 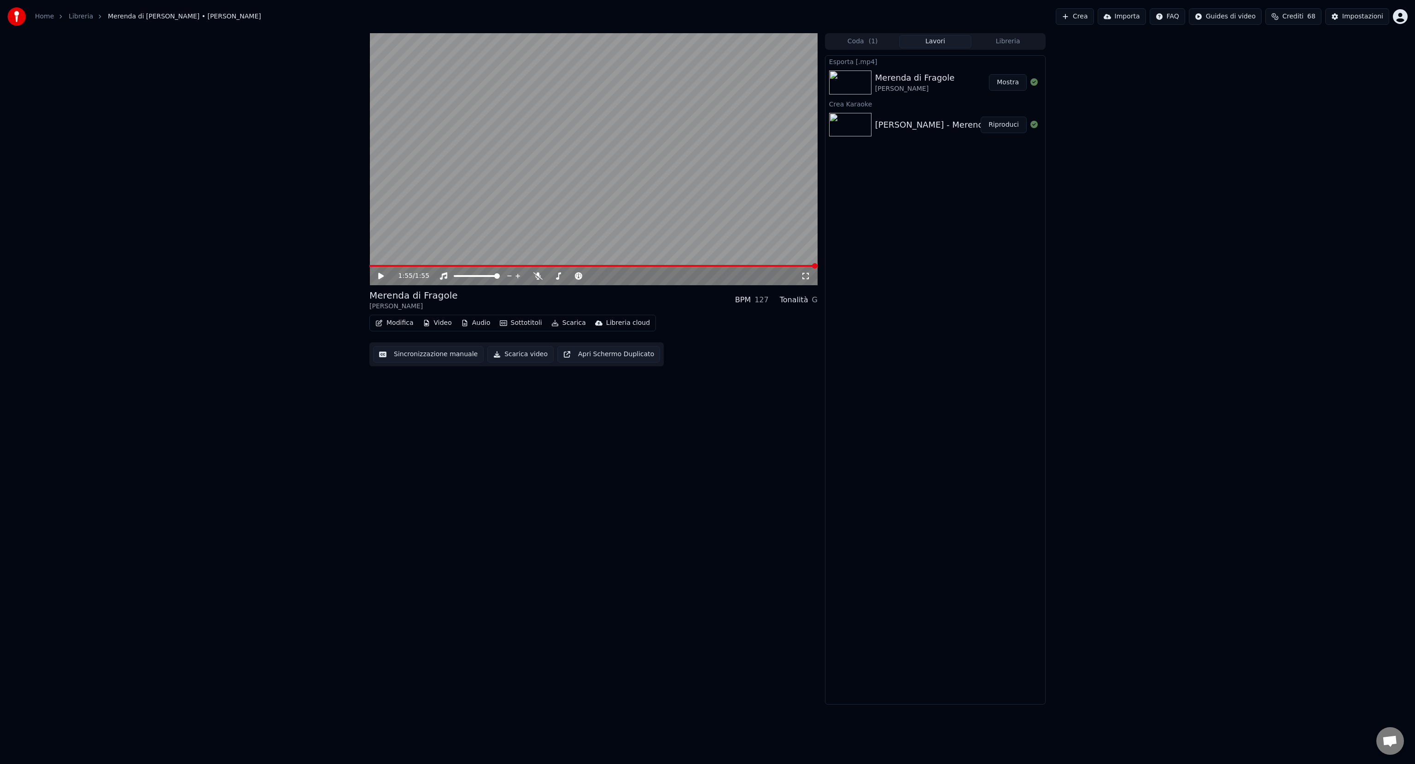 I want to click on button: Libreria, so click(x=1008, y=41).